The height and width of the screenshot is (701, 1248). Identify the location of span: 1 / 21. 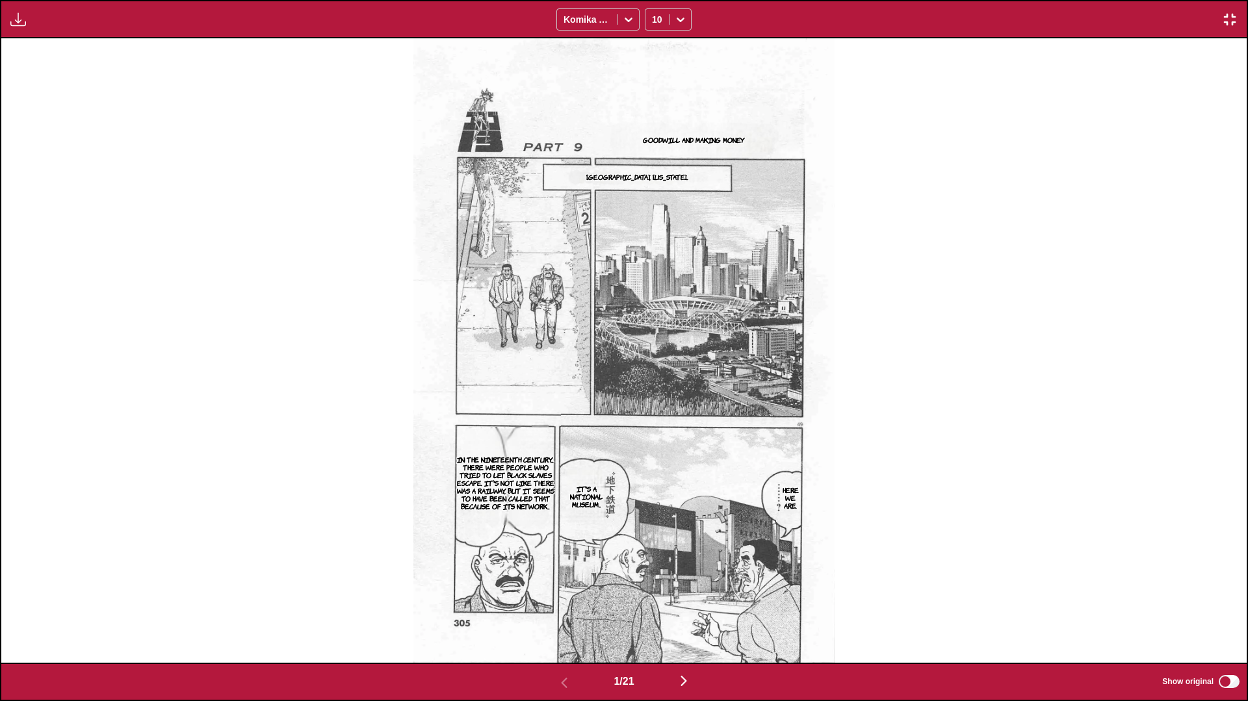
(623, 682).